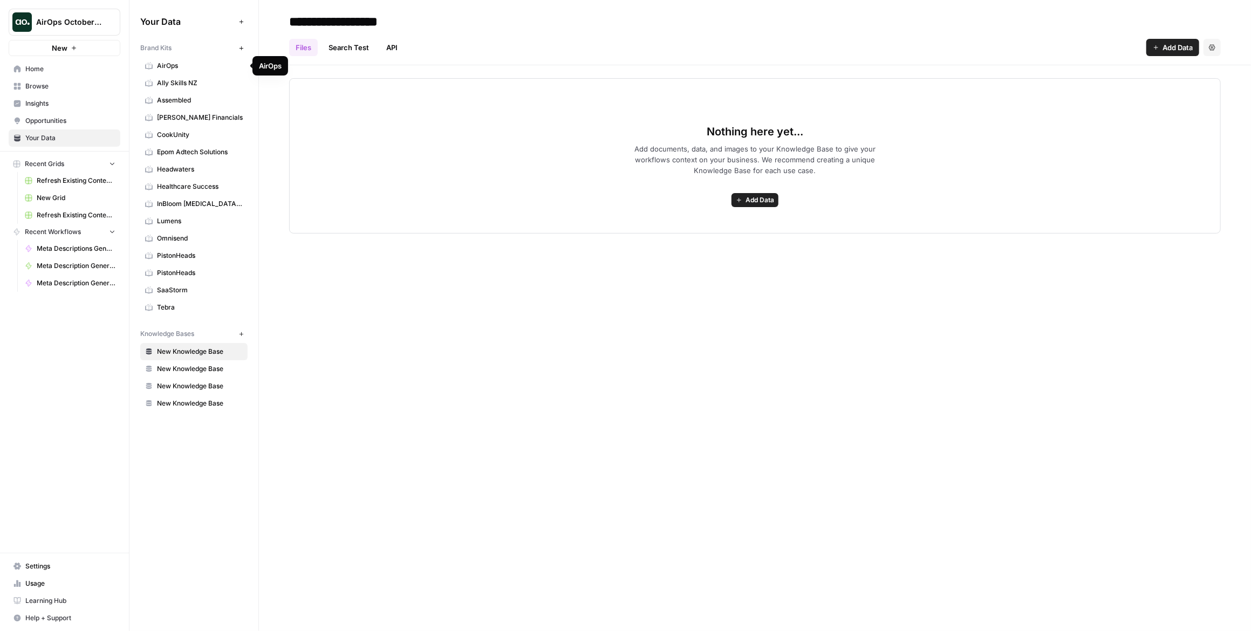 This screenshot has height=631, width=1251. Describe the element at coordinates (167, 334) in the screenshot. I see `span: Knowledge Bases` at that location.